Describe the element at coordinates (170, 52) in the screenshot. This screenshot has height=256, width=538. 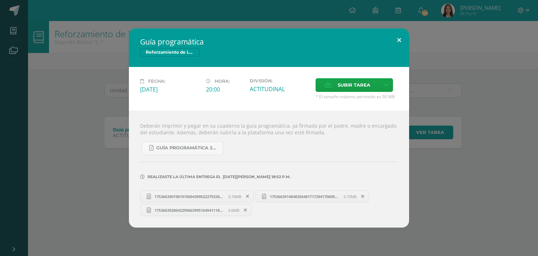
I see `span: Reforzamiento de Lectura` at that location.